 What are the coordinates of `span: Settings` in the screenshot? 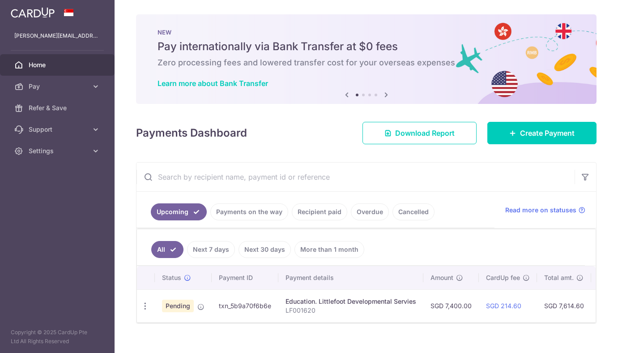 It's located at (58, 151).